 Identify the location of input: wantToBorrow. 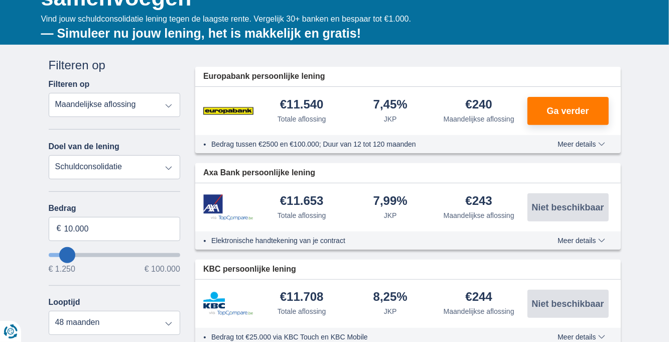
(114, 255).